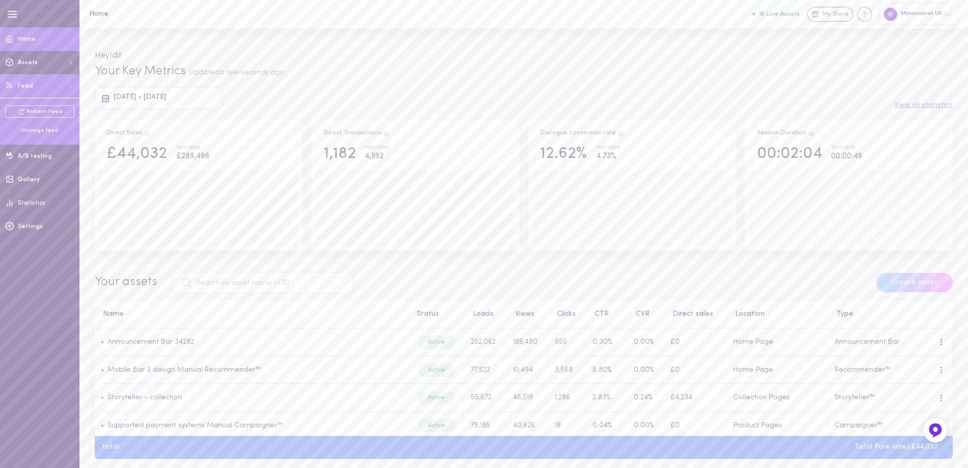 The width and height of the screenshot is (968, 468). I want to click on span: Collection Pages, so click(761, 397).